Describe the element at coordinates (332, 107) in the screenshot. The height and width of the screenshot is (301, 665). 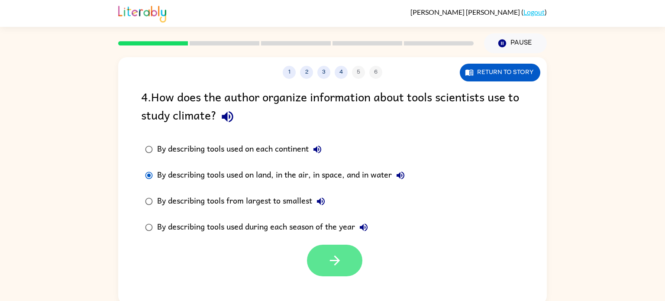
I see `div: 4 . How does the author organize information about tools scientists use to study climate?` at that location.